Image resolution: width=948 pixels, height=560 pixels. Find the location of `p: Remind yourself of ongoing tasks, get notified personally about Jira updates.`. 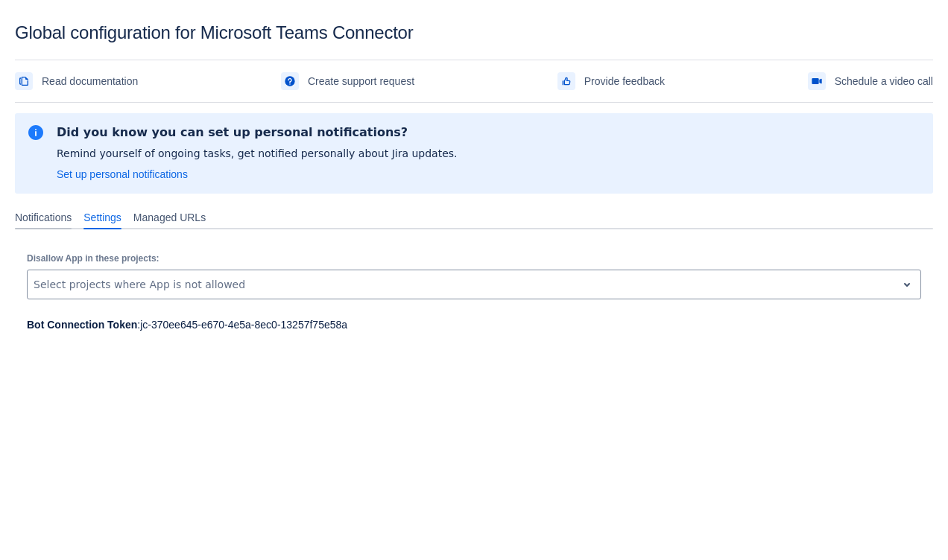

p: Remind yourself of ongoing tasks, get notified personally about Jira updates. is located at coordinates (257, 154).